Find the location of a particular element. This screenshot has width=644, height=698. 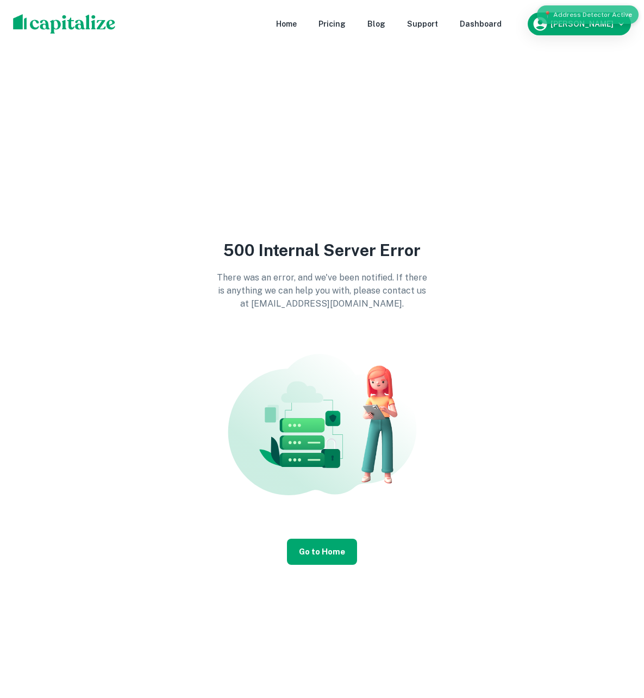

div: Chat Widget is located at coordinates (617, 603).